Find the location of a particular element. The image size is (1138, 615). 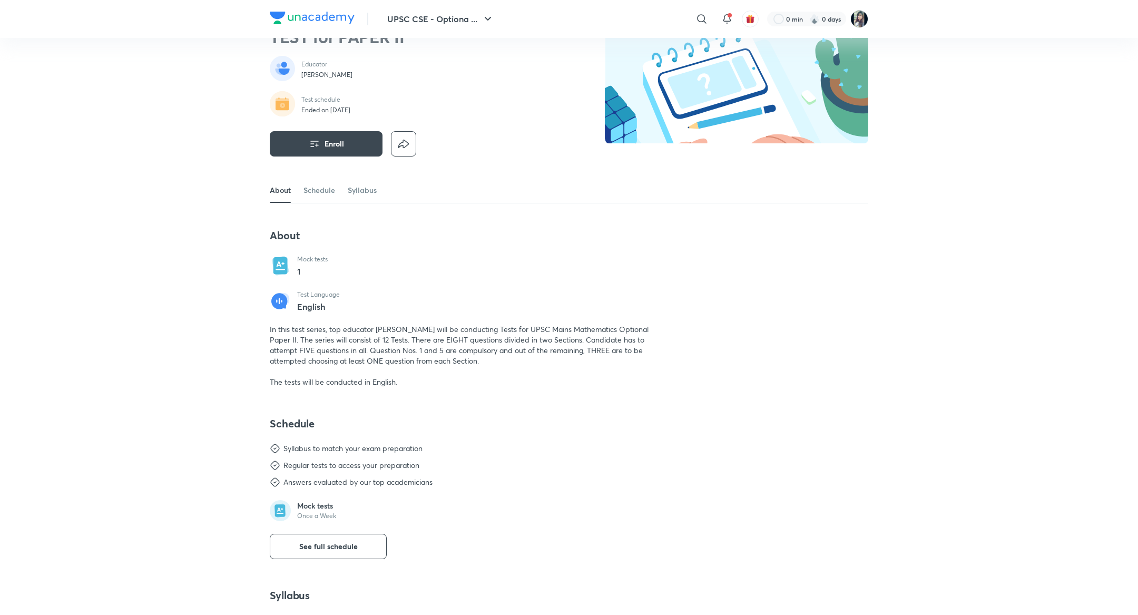

a: Syllabus is located at coordinates (362, 190).